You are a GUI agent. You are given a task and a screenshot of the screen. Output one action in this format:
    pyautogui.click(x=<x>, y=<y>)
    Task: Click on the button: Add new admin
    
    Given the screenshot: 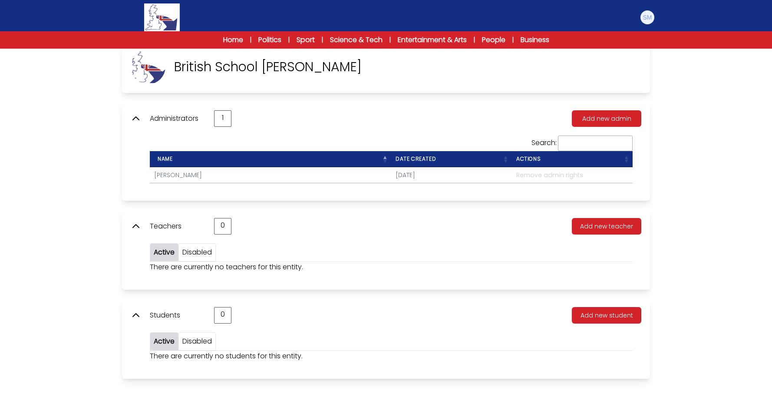 What is the action you would take?
    pyautogui.click(x=607, y=119)
    